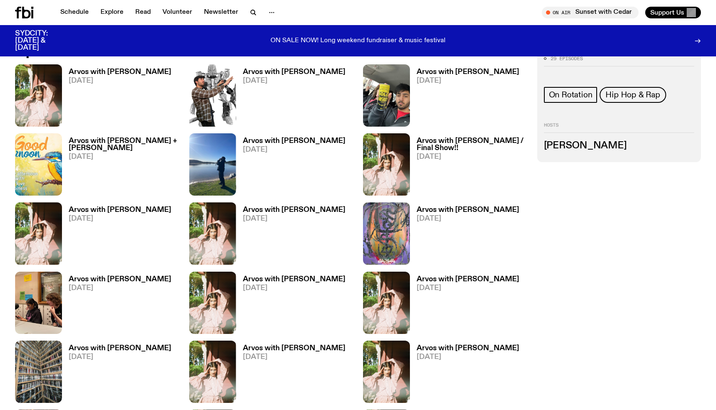 Image resolution: width=716 pixels, height=410 pixels. Describe the element at coordinates (358, 41) in the screenshot. I see `p: ON SALE NOW! Long weekend fundraiser & music festival` at that location.